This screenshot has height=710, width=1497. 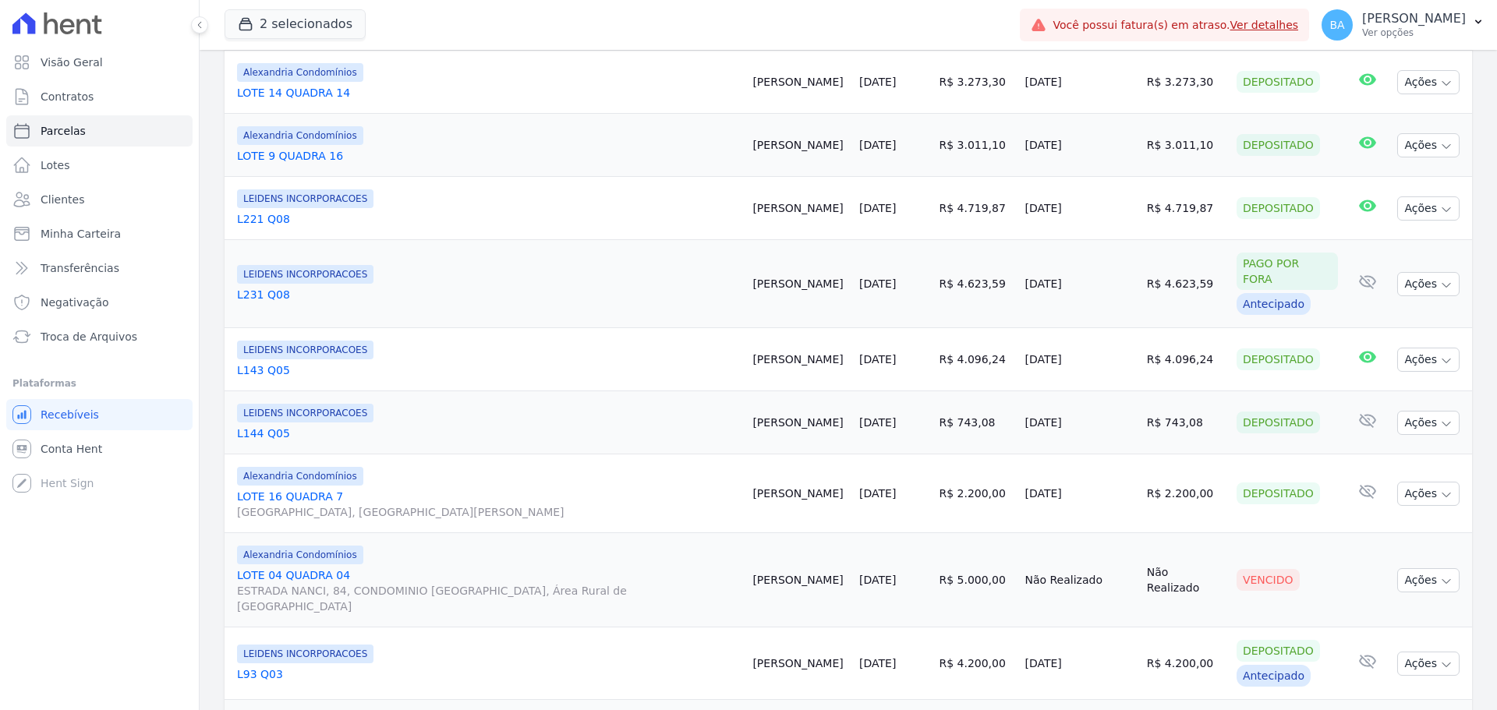 I want to click on span: Clientes, so click(x=62, y=200).